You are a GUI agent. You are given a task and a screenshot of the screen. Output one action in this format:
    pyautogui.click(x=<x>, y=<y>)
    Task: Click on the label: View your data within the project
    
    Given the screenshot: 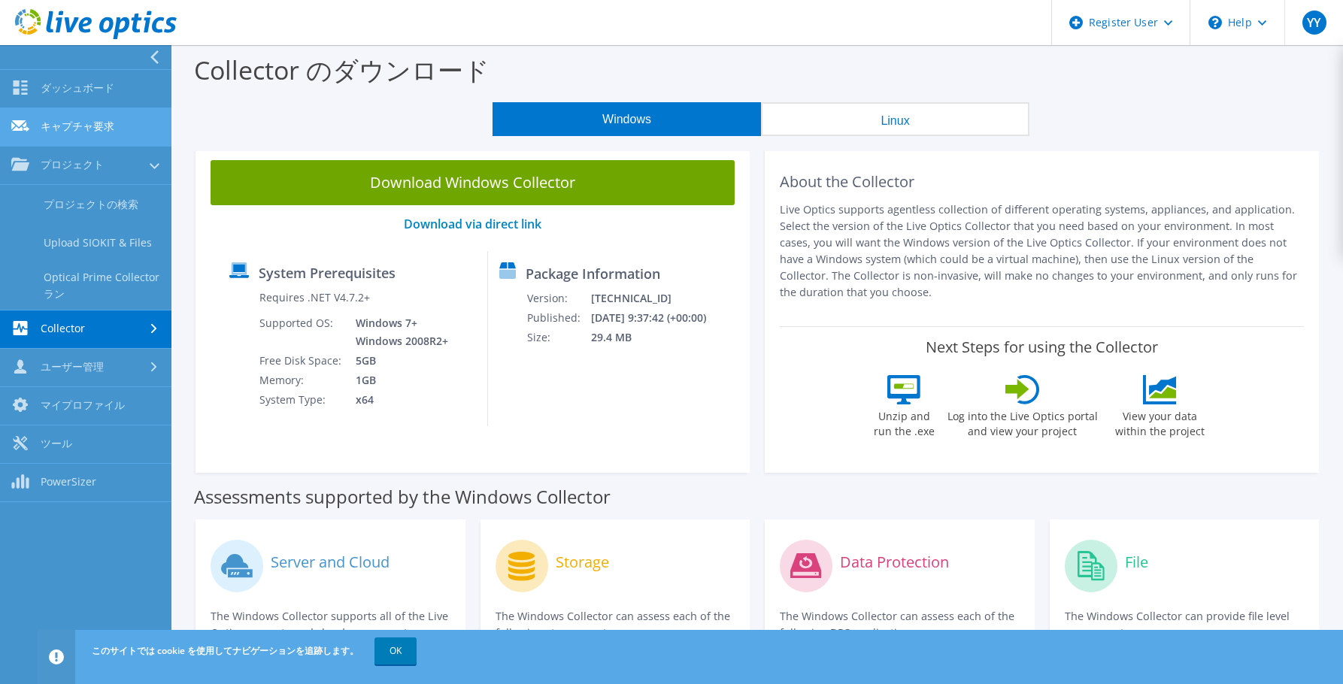 What is the action you would take?
    pyautogui.click(x=1160, y=422)
    